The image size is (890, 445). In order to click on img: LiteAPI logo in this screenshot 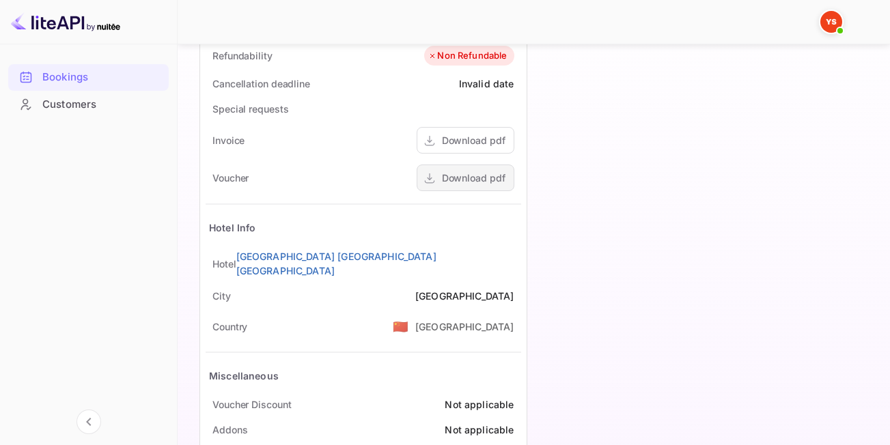, I will do `click(66, 22)`.